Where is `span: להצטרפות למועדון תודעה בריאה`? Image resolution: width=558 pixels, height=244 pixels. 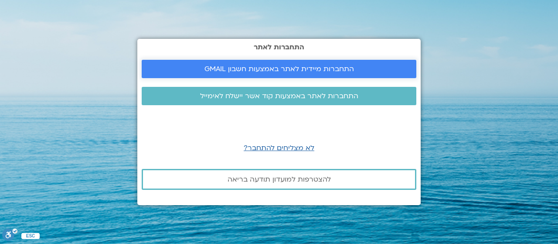 span: להצטרפות למועדון תודעה בריאה is located at coordinates (279, 179).